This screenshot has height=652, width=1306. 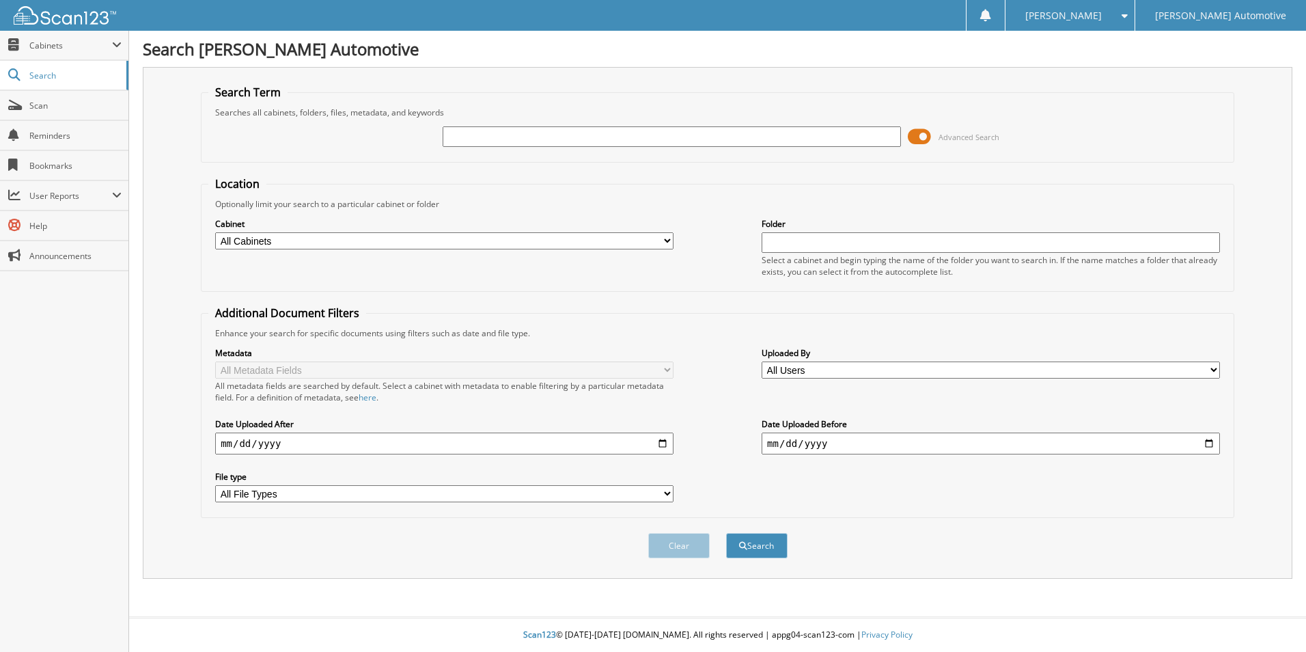 What do you see at coordinates (444, 392) in the screenshot?
I see `div: All metadata fields are searched by default. Select a cabinet with metadata to enable filtering b...` at bounding box center [444, 392].